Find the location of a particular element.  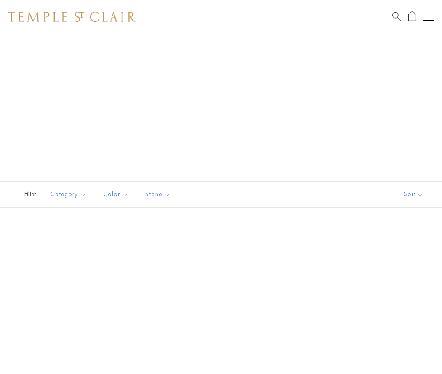

span: Stone is located at coordinates (159, 194).